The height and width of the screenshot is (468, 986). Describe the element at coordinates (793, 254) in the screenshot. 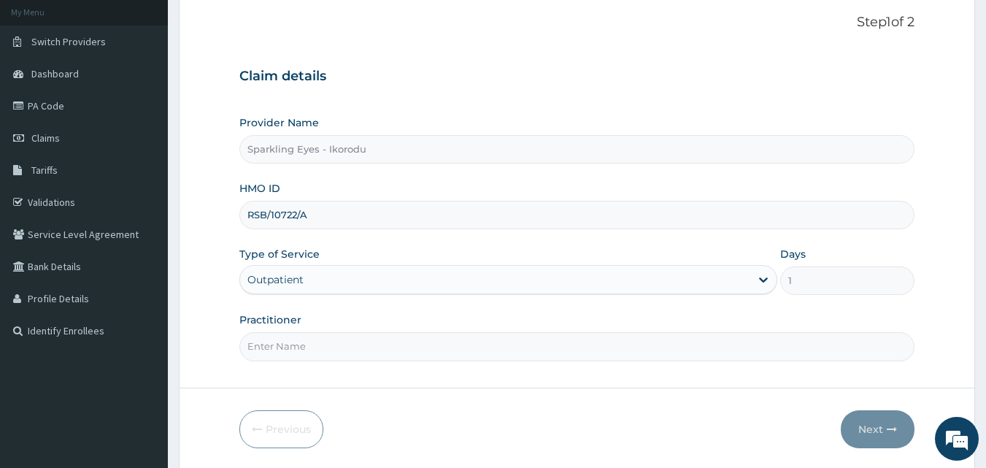

I see `label: Days` at that location.